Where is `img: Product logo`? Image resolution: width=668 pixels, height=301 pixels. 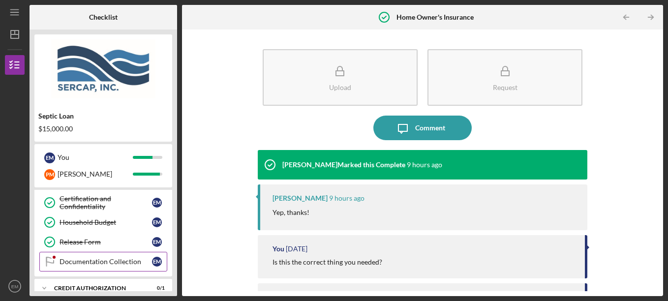 img: Product logo is located at coordinates (103, 69).